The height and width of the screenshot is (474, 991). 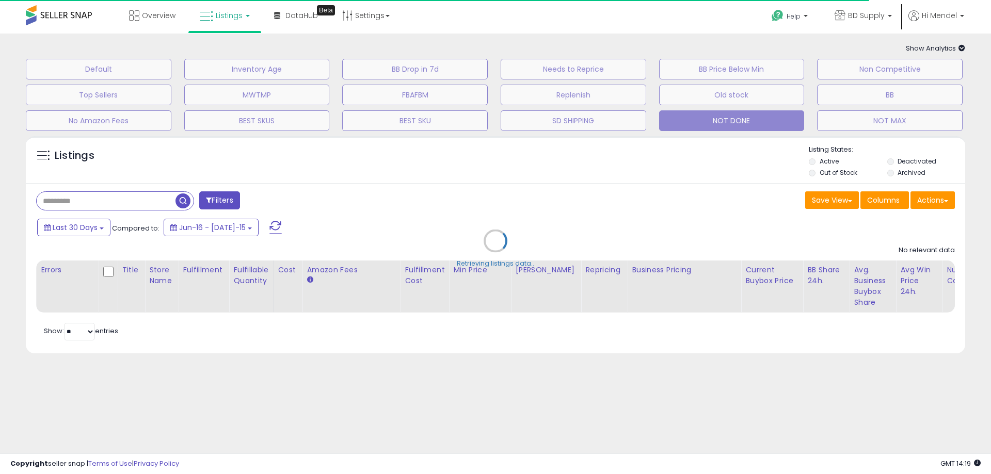 I want to click on span: DataHub, so click(x=301, y=15).